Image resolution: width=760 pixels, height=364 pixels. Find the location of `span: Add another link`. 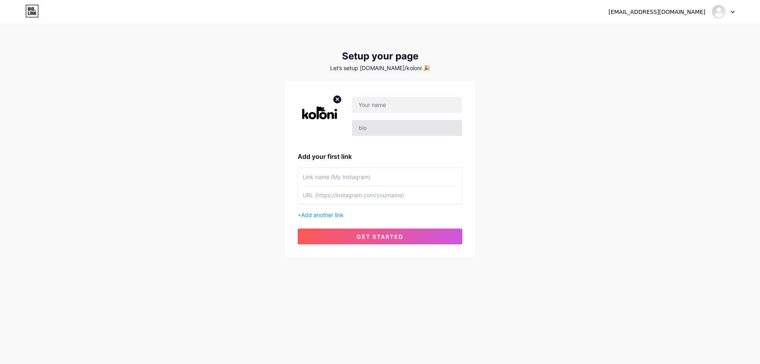

span: Add another link is located at coordinates (322, 214).